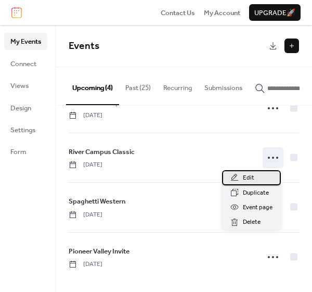 This screenshot has height=292, width=312. I want to click on a: Spaghetti Western, so click(97, 201).